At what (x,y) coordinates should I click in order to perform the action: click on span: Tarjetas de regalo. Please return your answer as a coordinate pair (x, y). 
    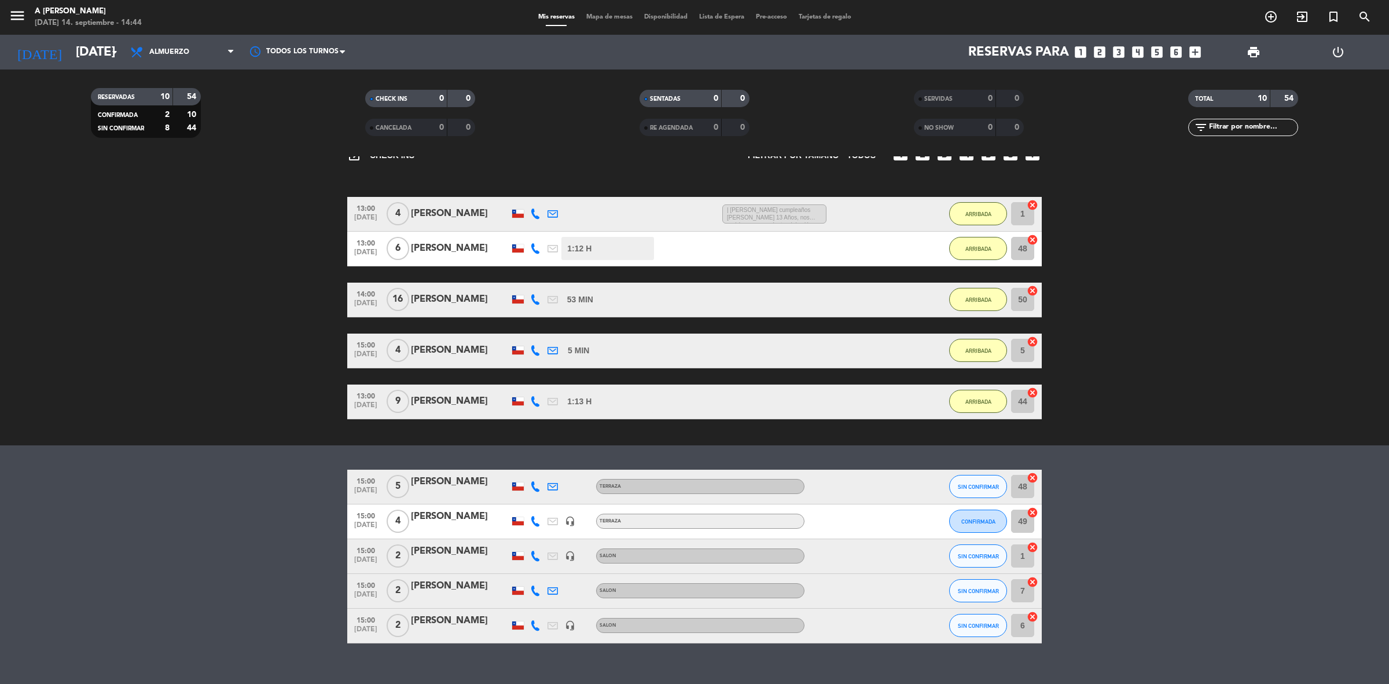
    Looking at the image, I should click on (825, 17).